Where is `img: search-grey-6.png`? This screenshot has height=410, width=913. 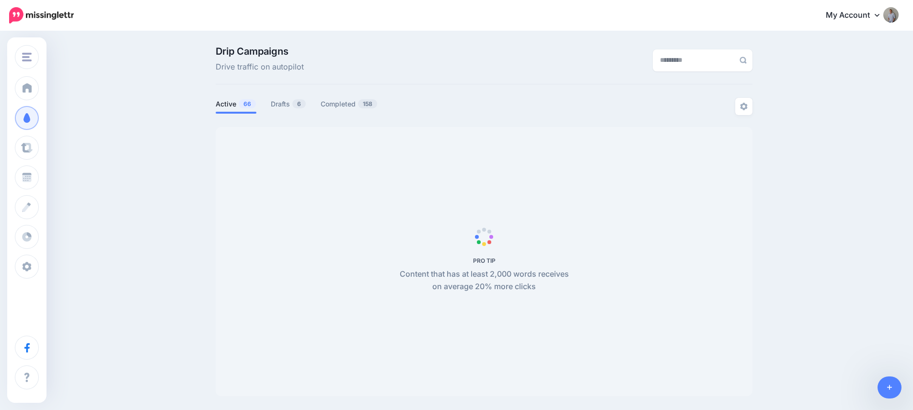 img: search-grey-6.png is located at coordinates (743, 60).